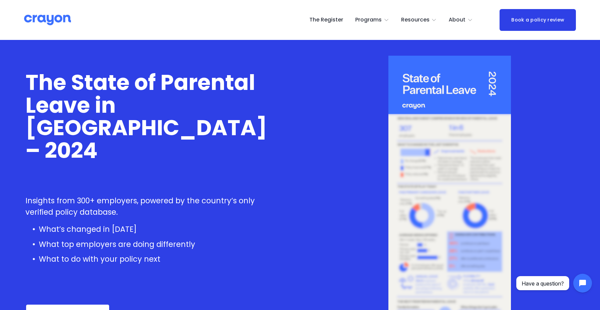  What do you see at coordinates (48, 20) in the screenshot?
I see `img: Crayon` at bounding box center [48, 20].